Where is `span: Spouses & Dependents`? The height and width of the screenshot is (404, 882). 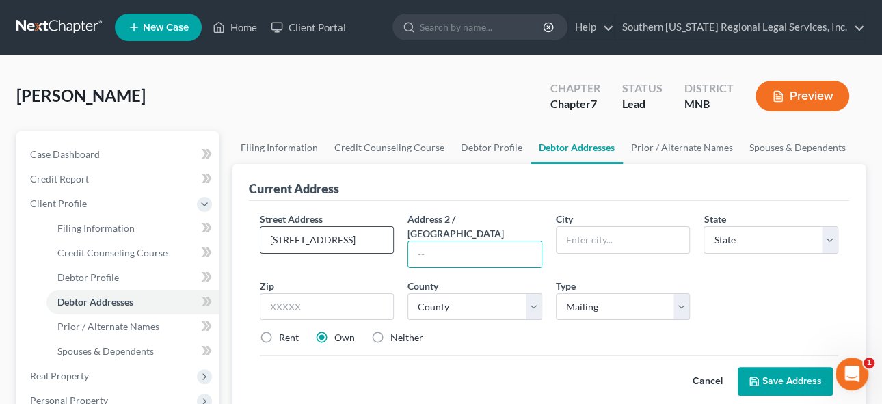 span: Spouses & Dependents is located at coordinates (105, 351).